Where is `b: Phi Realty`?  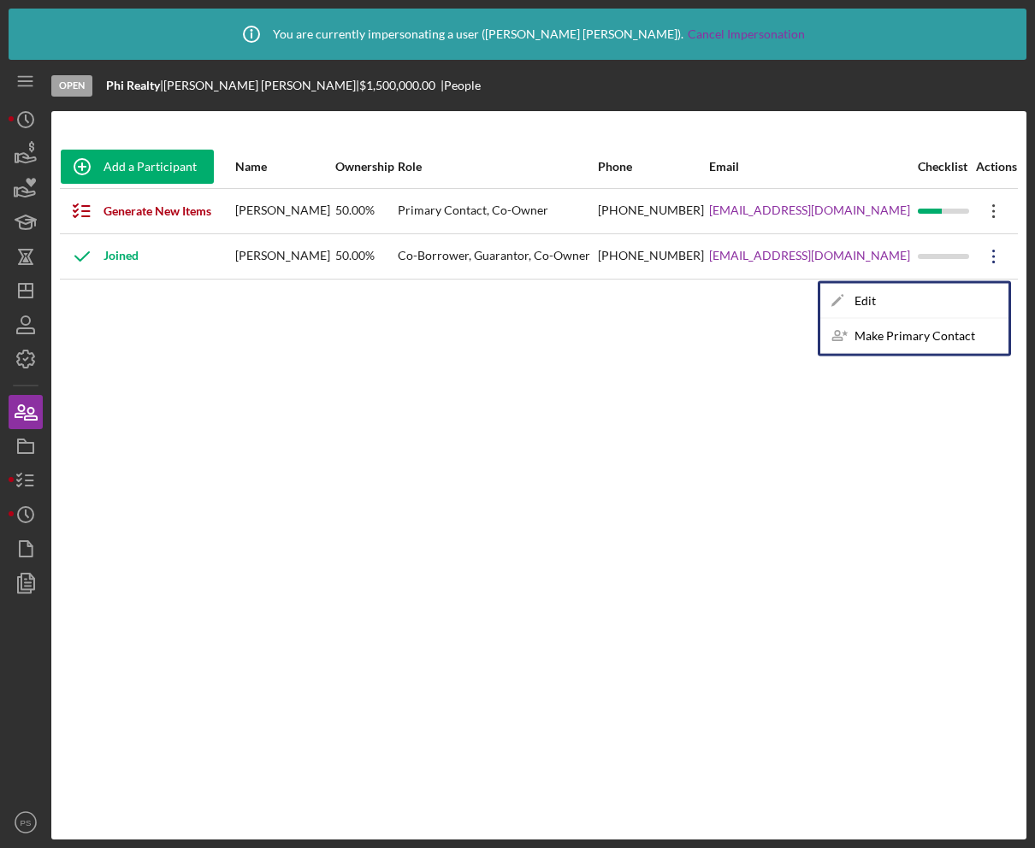 b: Phi Realty is located at coordinates (133, 85).